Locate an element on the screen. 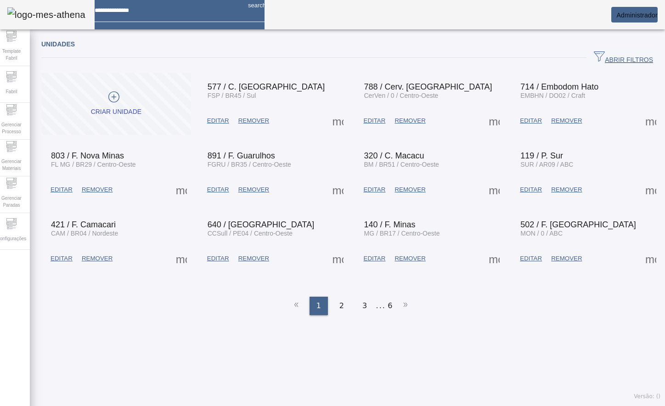  button: Criar unidade is located at coordinates (116, 104).